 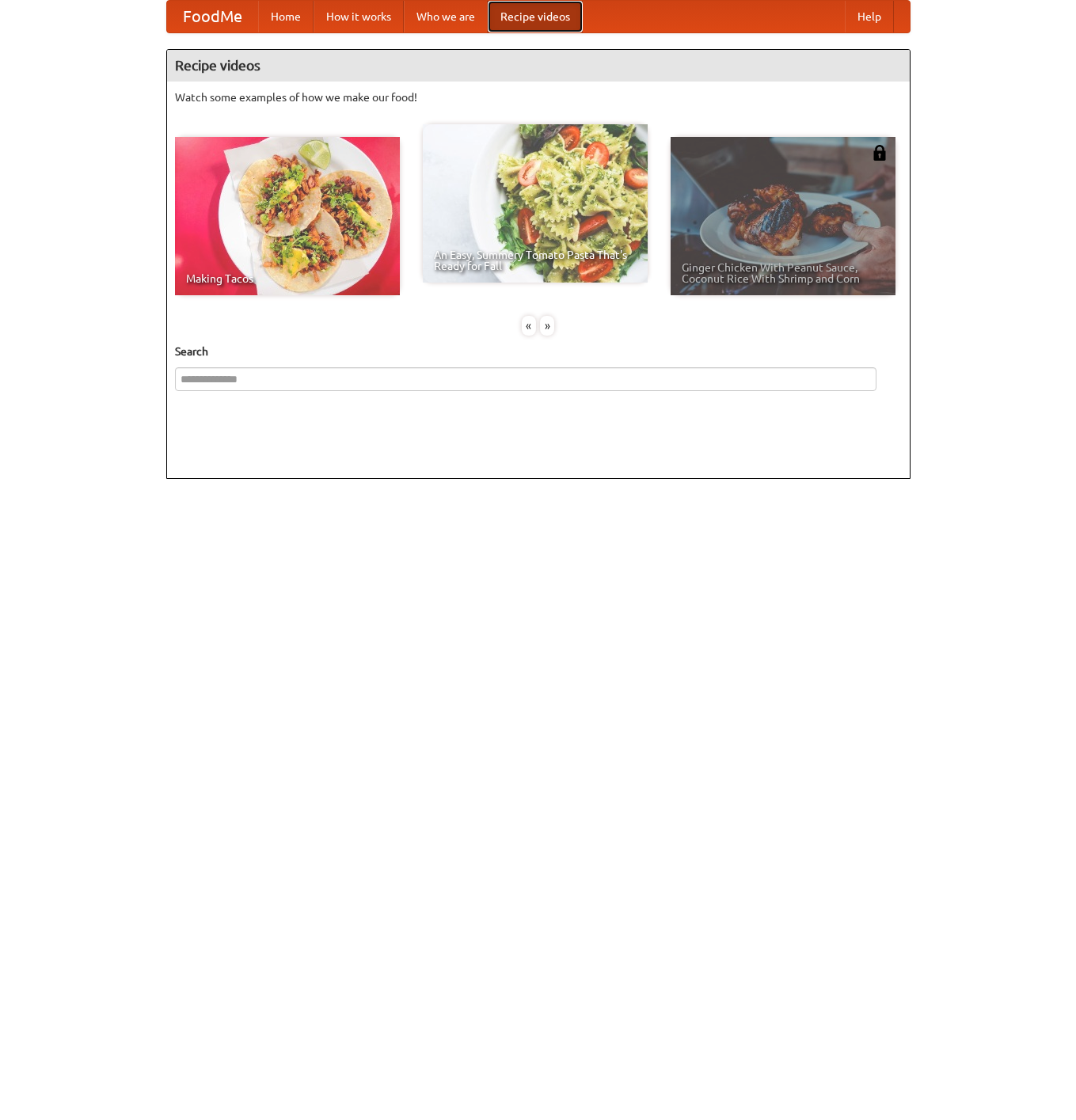 What do you see at coordinates (535, 17) in the screenshot?
I see `a: Recipe videos` at bounding box center [535, 17].